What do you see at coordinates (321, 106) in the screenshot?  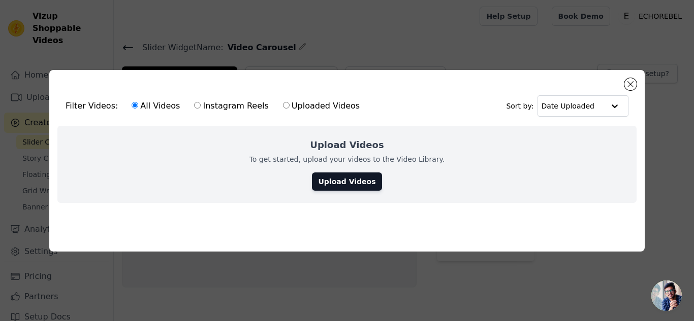 I see `label: Uploaded Videos` at bounding box center [321, 106].